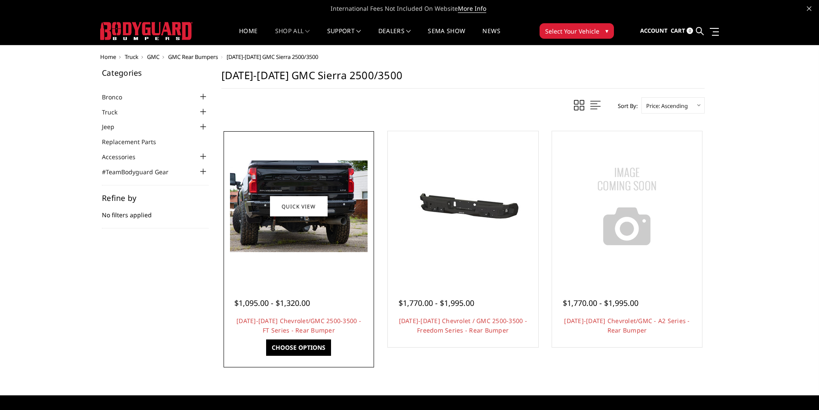  Describe the element at coordinates (155, 211) in the screenshot. I see `div: No filters applied` at that location.